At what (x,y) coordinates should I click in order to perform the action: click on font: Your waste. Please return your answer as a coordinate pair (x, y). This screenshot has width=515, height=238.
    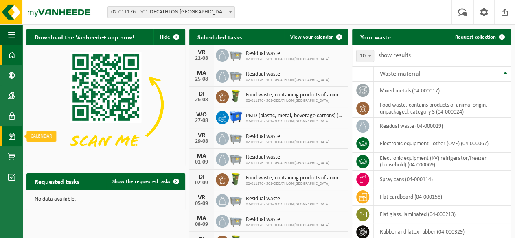
    Looking at the image, I should click on (376, 38).